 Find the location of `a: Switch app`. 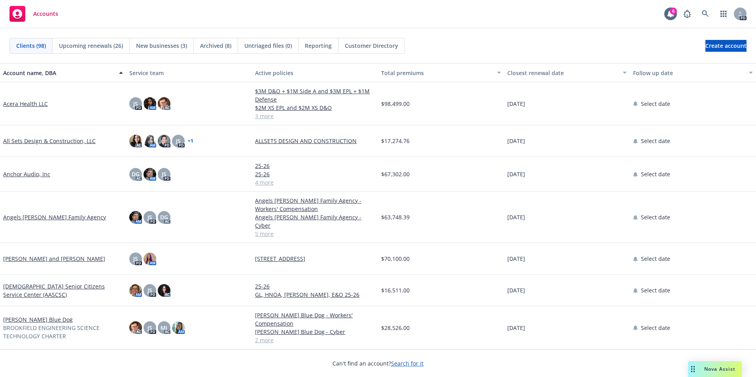

a: Switch app is located at coordinates (724, 14).